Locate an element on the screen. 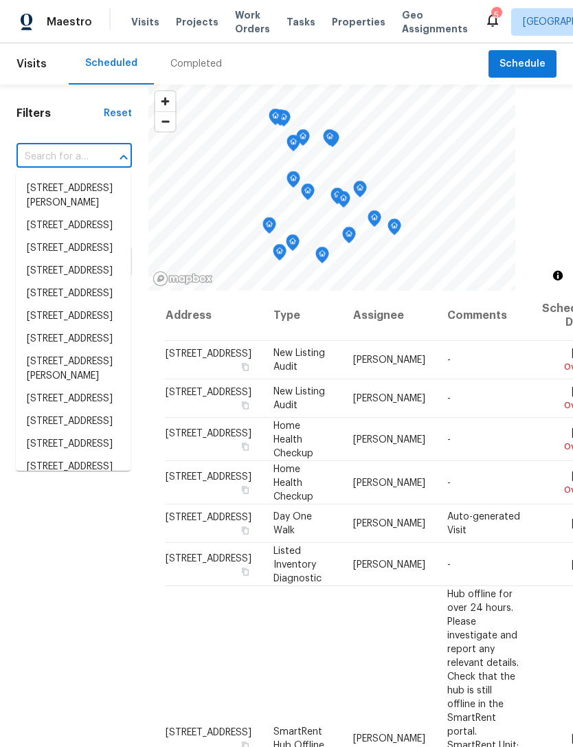 The image size is (573, 747). input: Search for an address... is located at coordinates (55, 157).